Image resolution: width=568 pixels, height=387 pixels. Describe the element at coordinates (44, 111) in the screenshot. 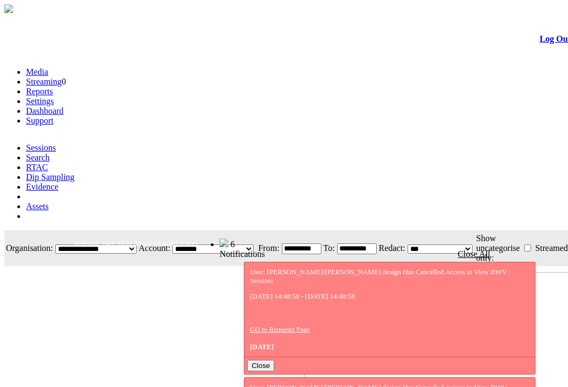

I see `a: Dashboard` at that location.